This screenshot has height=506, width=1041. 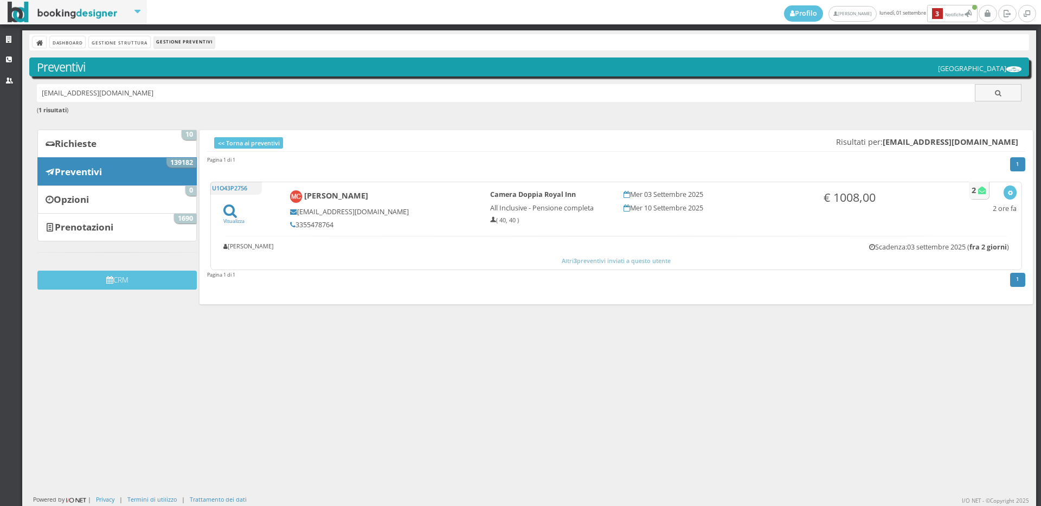 What do you see at coordinates (883, 197) in the screenshot?
I see `h3: € 1008,00` at bounding box center [883, 197].